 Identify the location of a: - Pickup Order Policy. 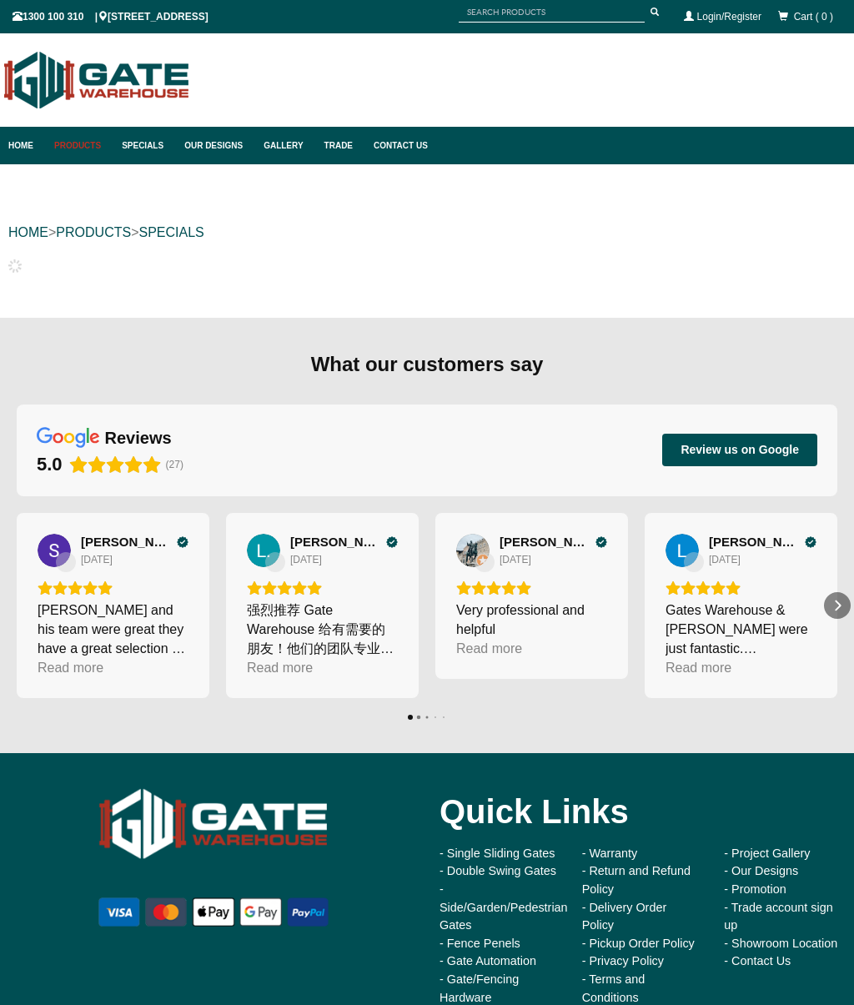
(638, 943).